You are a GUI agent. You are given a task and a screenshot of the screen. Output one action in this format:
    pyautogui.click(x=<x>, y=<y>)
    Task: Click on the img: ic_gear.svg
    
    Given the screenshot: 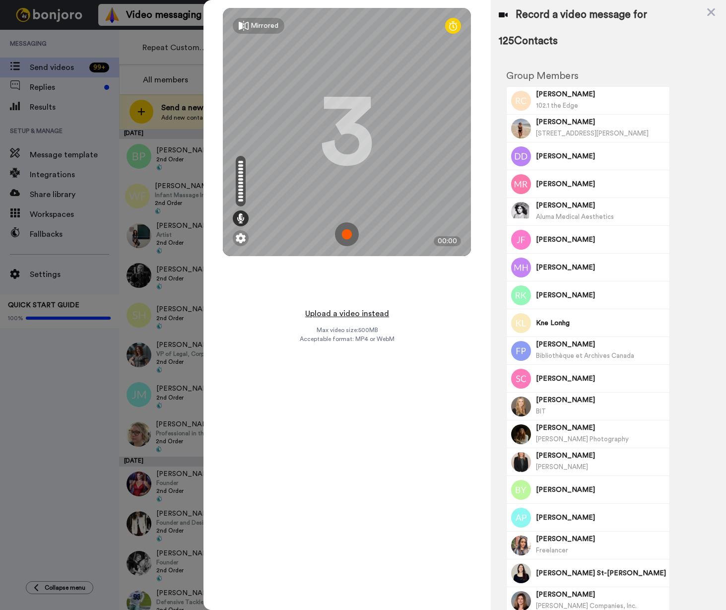 What is the action you would take?
    pyautogui.click(x=241, y=238)
    